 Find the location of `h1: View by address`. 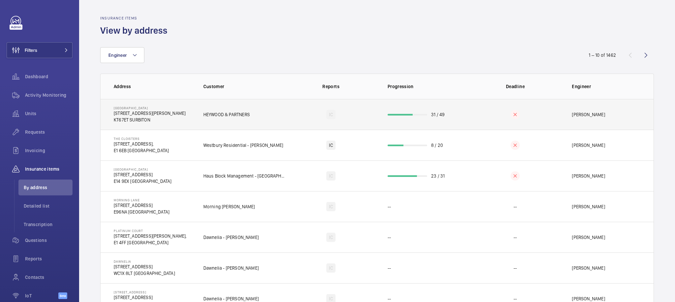

h1: View by address is located at coordinates (136, 30).